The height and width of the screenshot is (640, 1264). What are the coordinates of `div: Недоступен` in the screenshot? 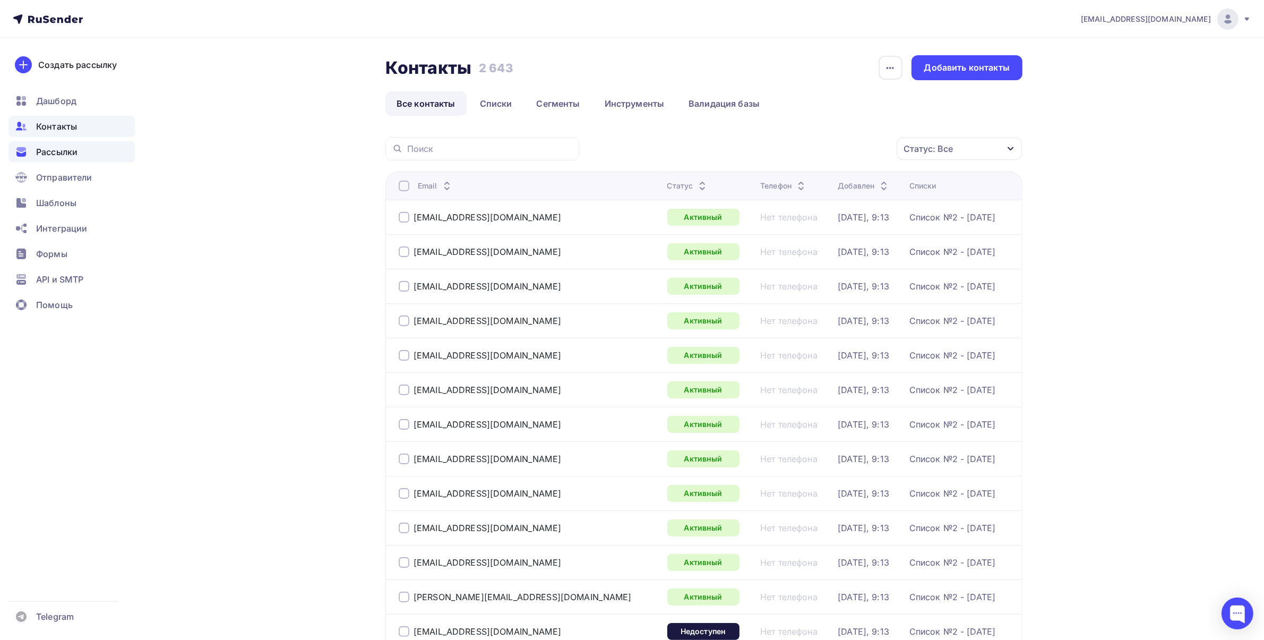 It's located at (704, 631).